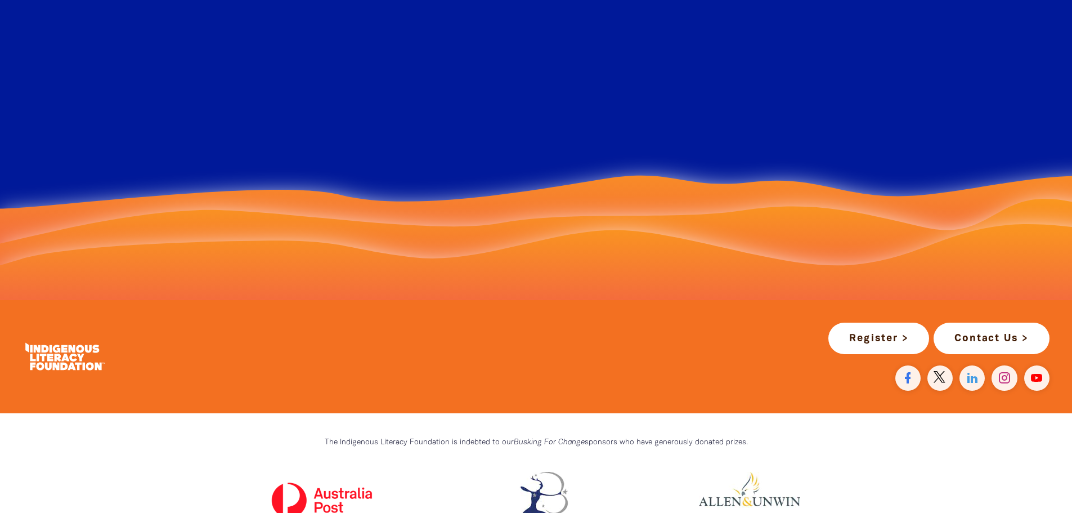 This screenshot has width=1072, height=513. Describe the element at coordinates (1037, 378) in the screenshot. I see `a: Find us on YouTube` at that location.